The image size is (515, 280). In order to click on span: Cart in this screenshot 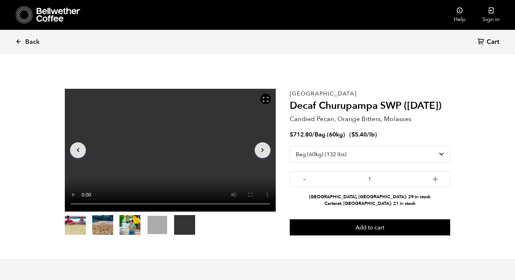, I will do `click(493, 42)`.